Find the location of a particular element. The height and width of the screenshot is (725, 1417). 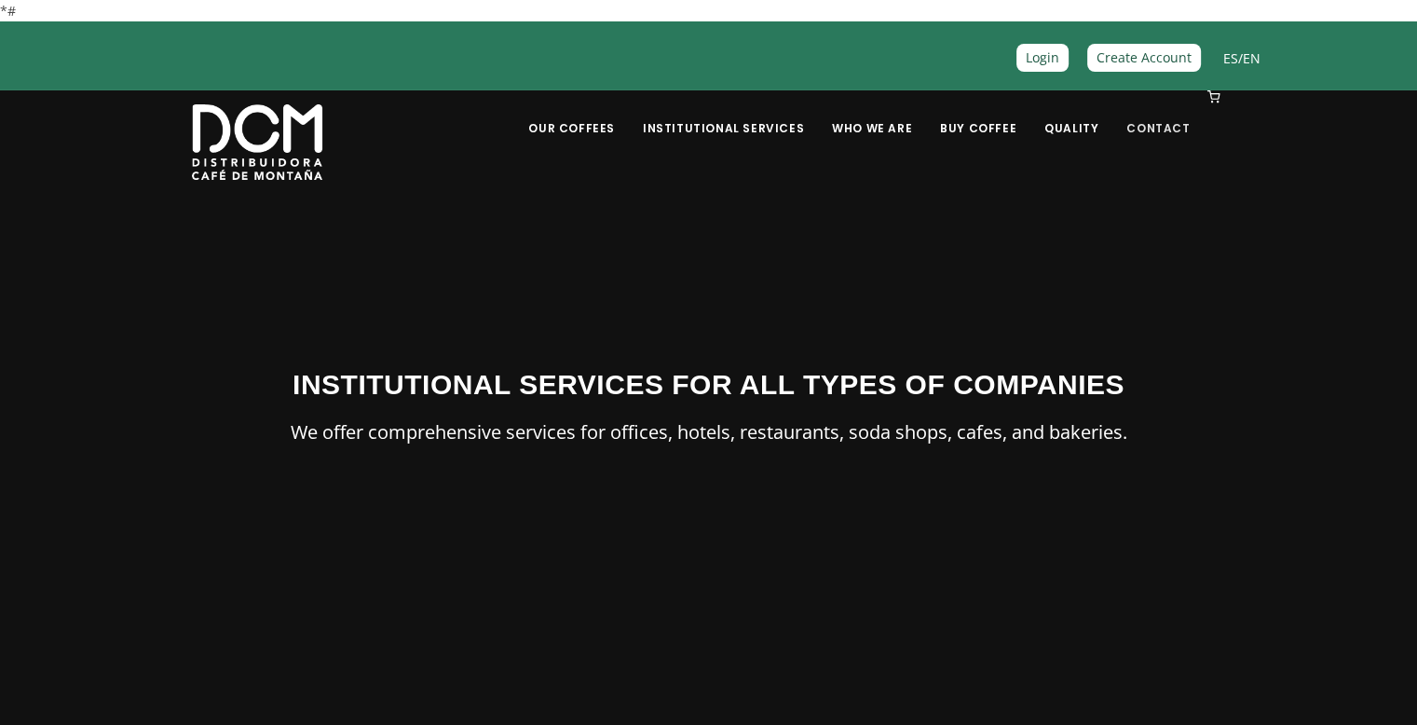

font: Quality is located at coordinates (1071, 128).